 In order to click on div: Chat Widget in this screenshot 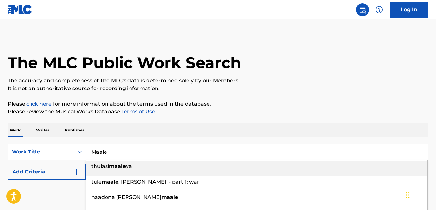, I will do `click(420, 194)`.